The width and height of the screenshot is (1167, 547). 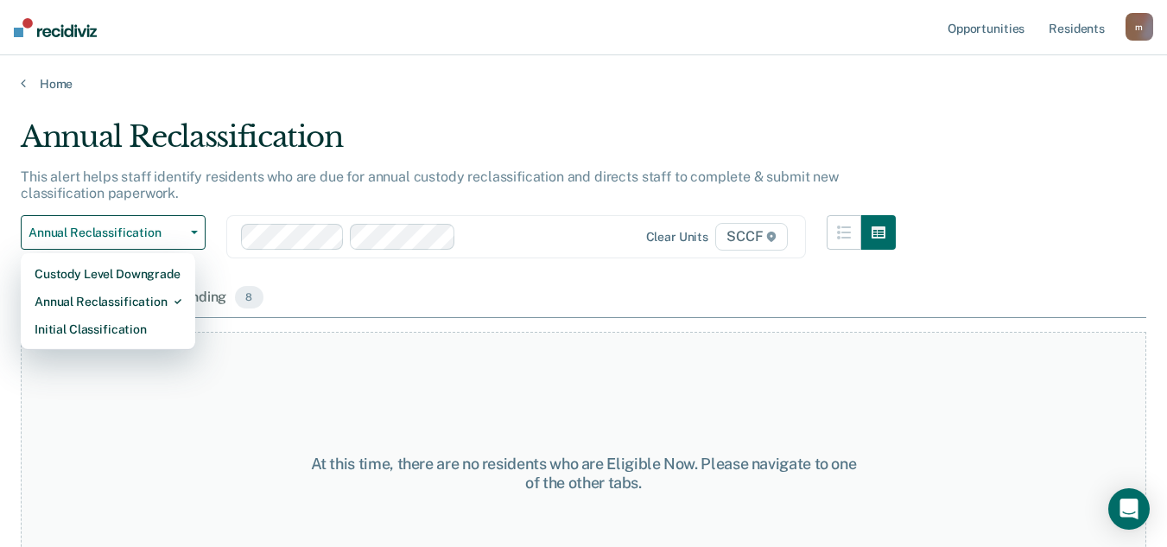 What do you see at coordinates (583, 84) in the screenshot?
I see `a: Home` at bounding box center [583, 84].